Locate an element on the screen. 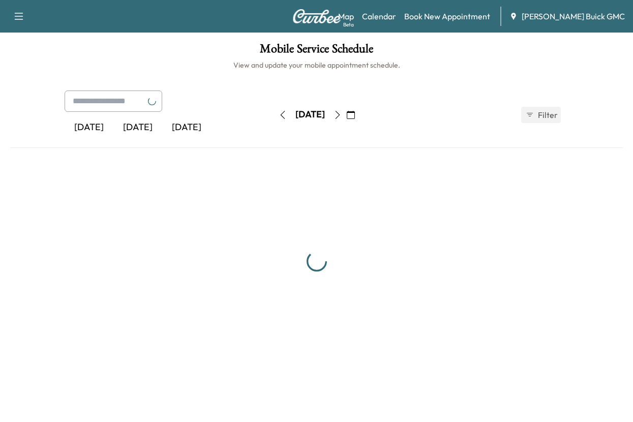  h1: Mobile Service Schedule is located at coordinates (316, 51).